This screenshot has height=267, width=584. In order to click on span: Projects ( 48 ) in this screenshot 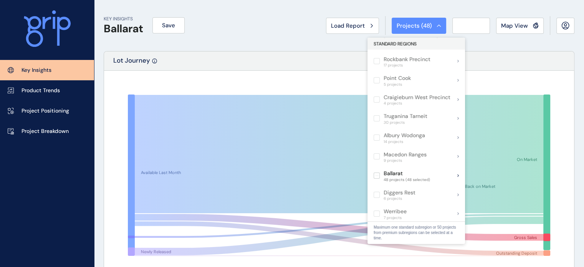, I will do `click(414, 26)`.